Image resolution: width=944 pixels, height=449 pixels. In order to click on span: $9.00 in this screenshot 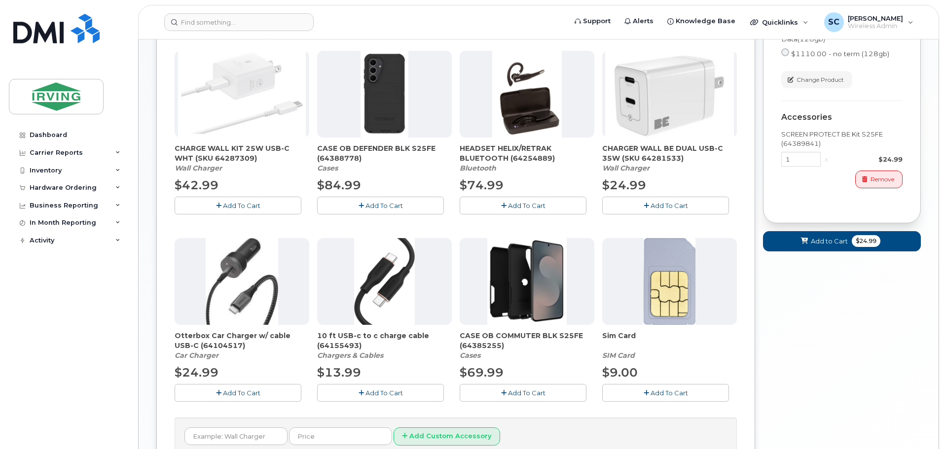, I will do `click(620, 372)`.